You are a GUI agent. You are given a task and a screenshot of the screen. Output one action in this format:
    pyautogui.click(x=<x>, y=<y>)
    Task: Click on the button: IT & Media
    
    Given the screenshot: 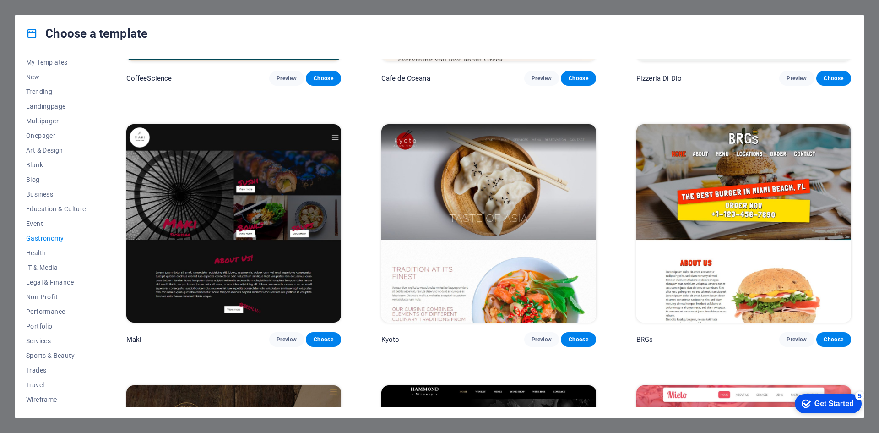 What is the action you would take?
    pyautogui.click(x=56, y=267)
    